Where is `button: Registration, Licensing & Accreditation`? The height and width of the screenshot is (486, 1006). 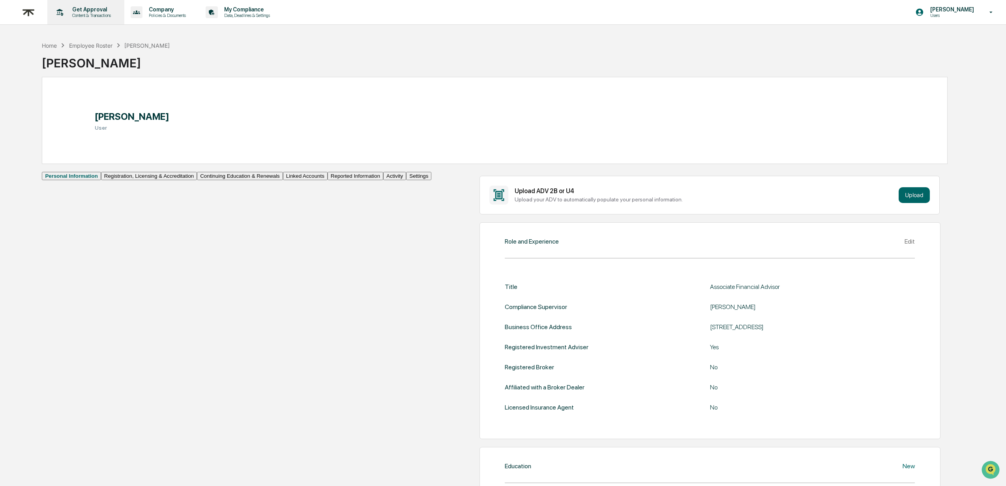
button: Registration, Licensing & Accreditation is located at coordinates (149, 176).